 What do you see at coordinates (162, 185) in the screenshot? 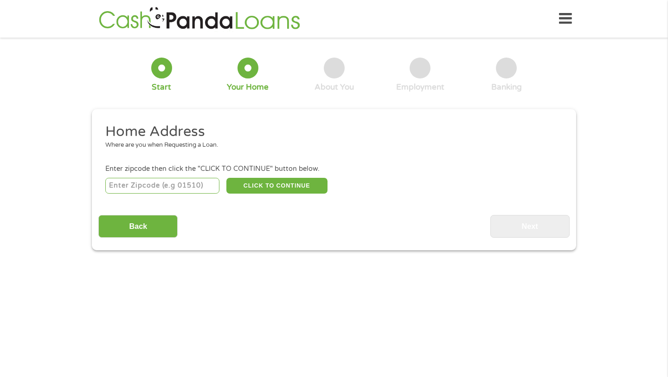
I see `input: Enter Zipcode (e.g 01510)` at bounding box center [162, 185].